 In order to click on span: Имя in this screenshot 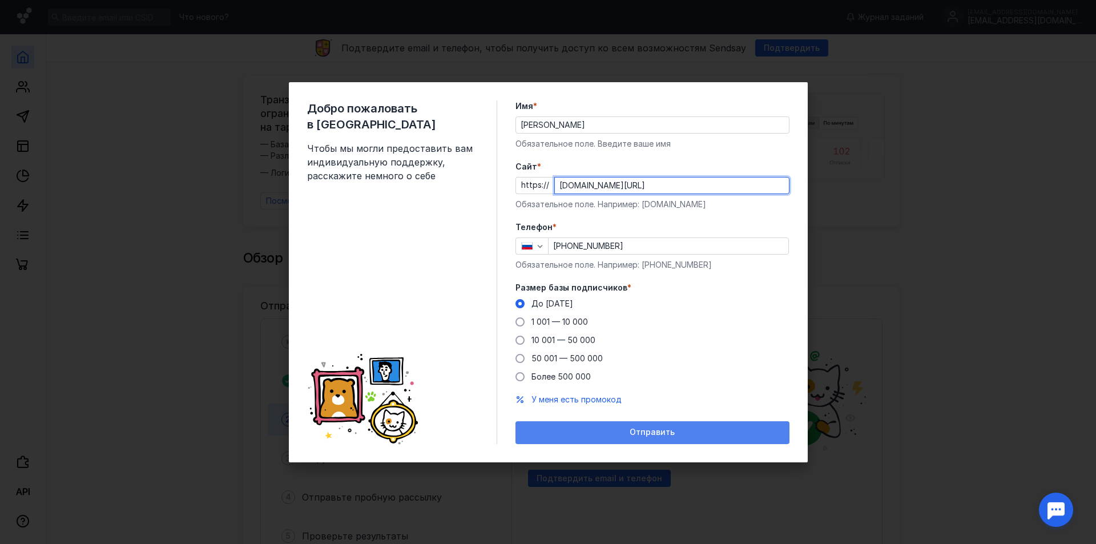, I will do `click(524, 106)`.